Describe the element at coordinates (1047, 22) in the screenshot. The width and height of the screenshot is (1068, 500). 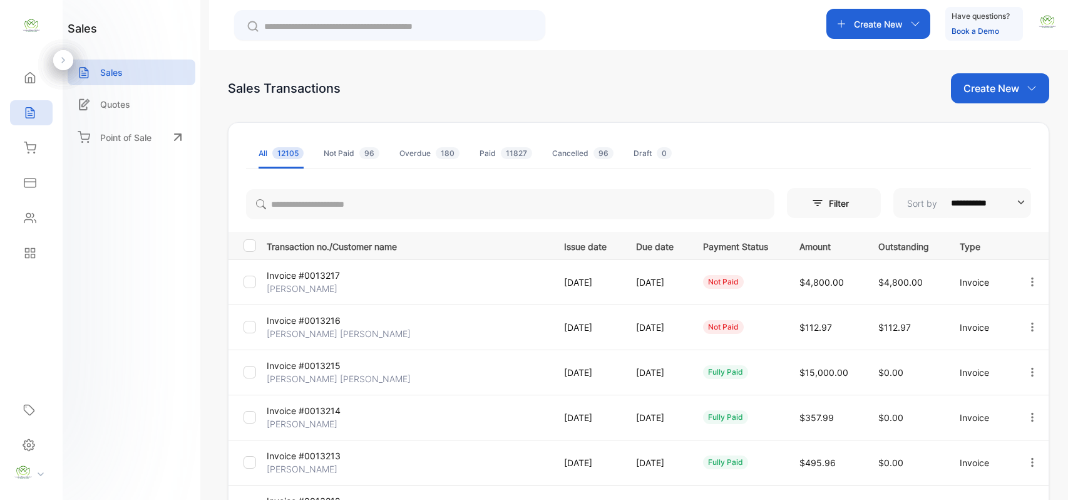
I see `img: avatar` at that location.